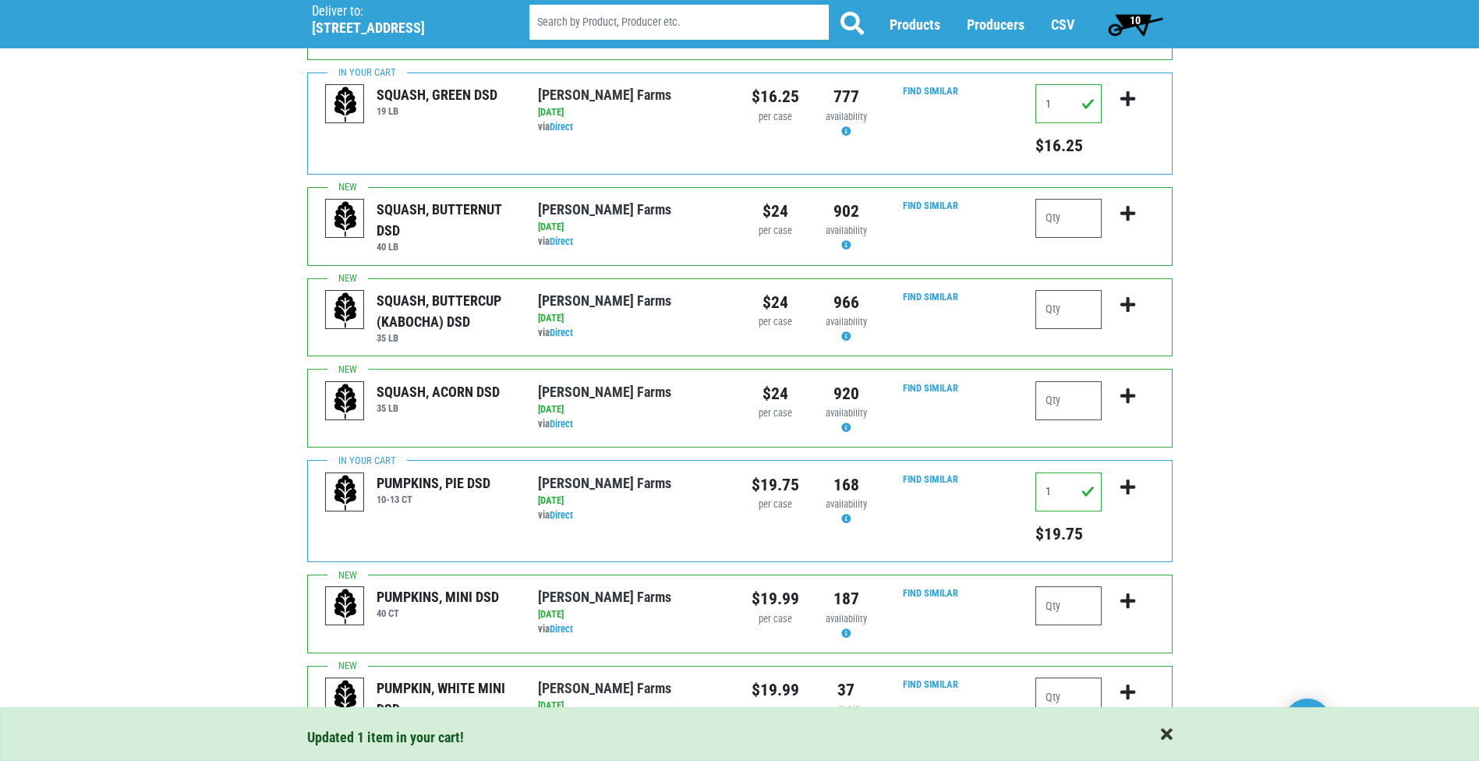 This screenshot has height=761, width=1479. Describe the element at coordinates (846, 485) in the screenshot. I see `div: 168` at that location.